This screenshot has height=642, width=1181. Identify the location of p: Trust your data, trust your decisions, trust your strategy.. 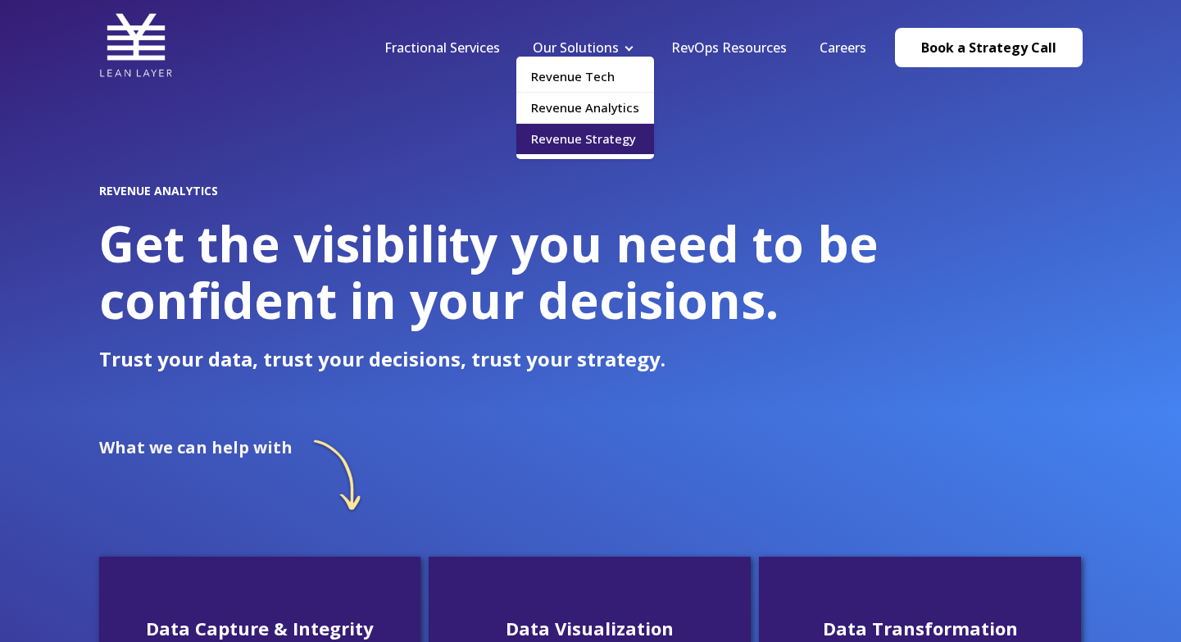
(591, 359).